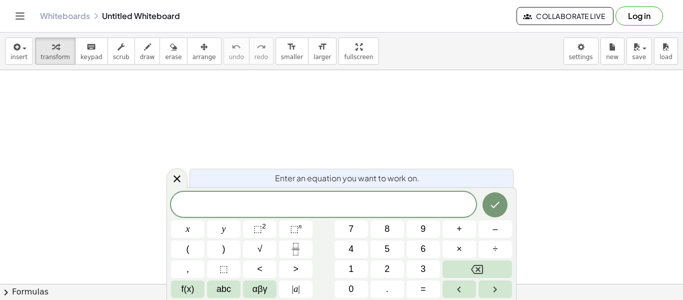 The width and height of the screenshot is (683, 300). I want to click on button: Alphabet, so click(224, 289).